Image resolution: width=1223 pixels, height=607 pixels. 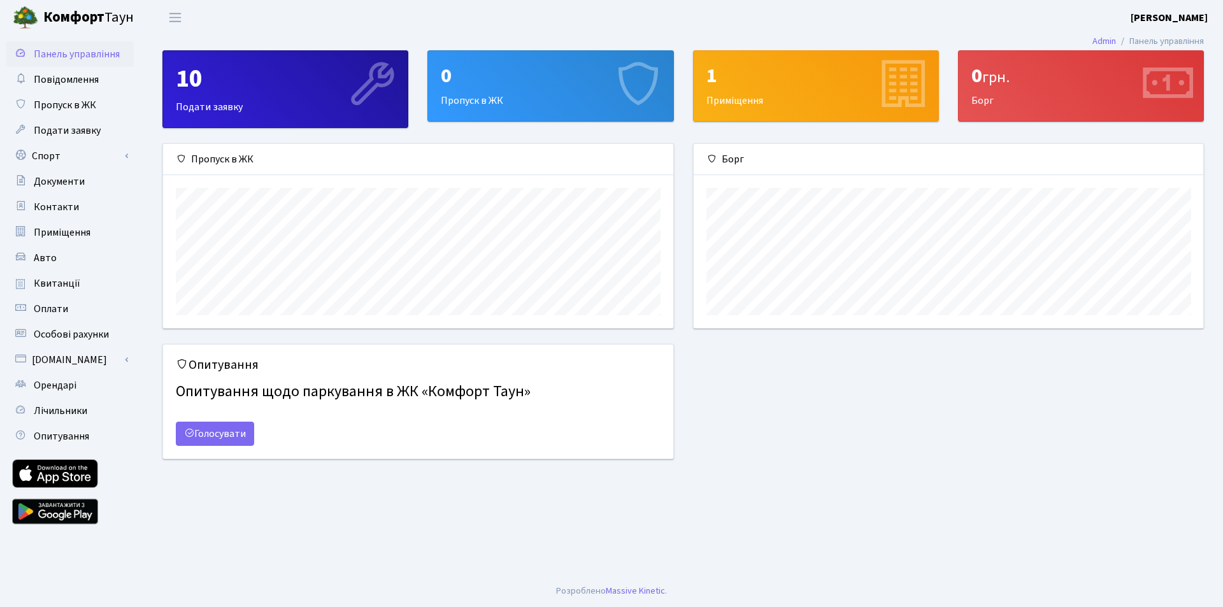 What do you see at coordinates (66, 80) in the screenshot?
I see `span: Повідомлення` at bounding box center [66, 80].